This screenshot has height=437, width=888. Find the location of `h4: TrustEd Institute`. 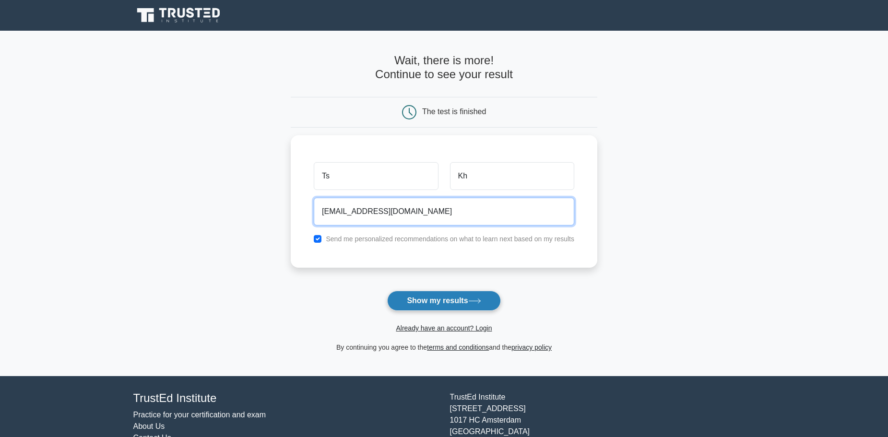

h4: TrustEd Institute is located at coordinates (286, 398).